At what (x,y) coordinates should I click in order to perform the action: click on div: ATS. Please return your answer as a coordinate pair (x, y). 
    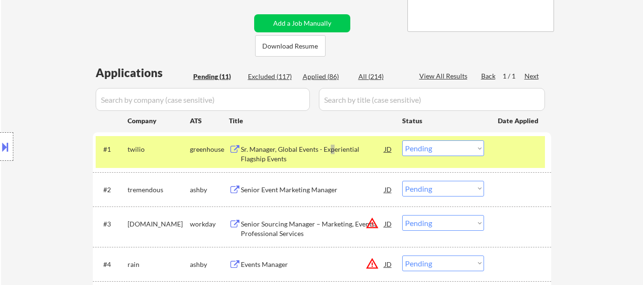
    Looking at the image, I should click on (209, 121).